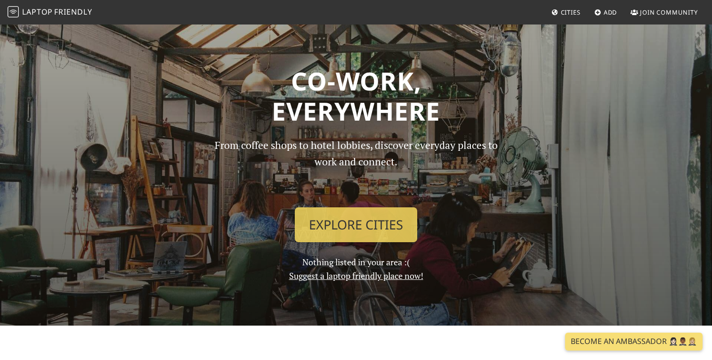  Describe the element at coordinates (571, 12) in the screenshot. I see `span: Cities` at that location.